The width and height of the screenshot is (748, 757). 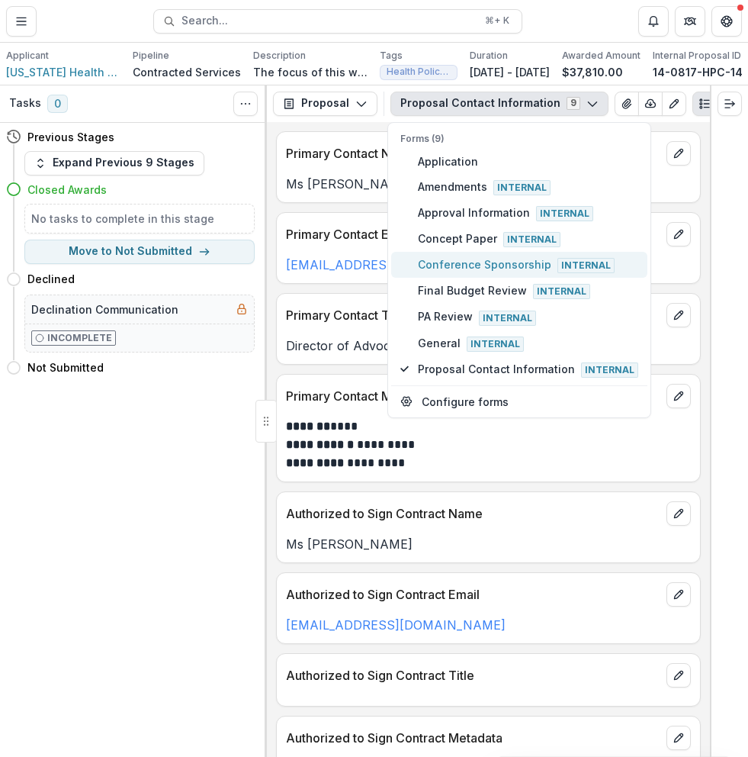 I want to click on button: Search..., so click(x=338, y=21).